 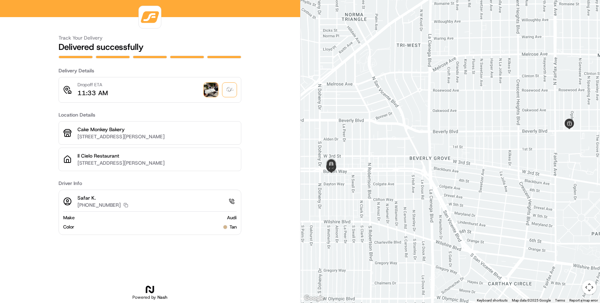 I want to click on img: signature_proof_of_delivery image, so click(x=229, y=90).